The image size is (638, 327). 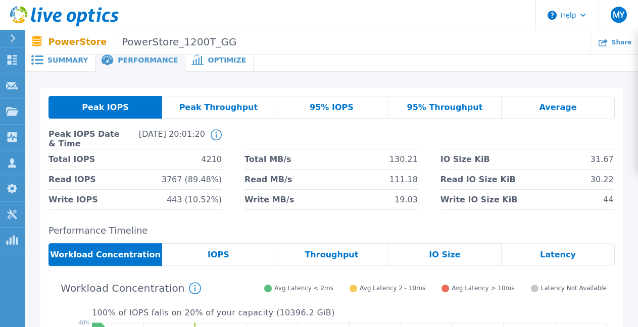 What do you see at coordinates (478, 179) in the screenshot?
I see `span: Read IO Size KiB` at bounding box center [478, 179].